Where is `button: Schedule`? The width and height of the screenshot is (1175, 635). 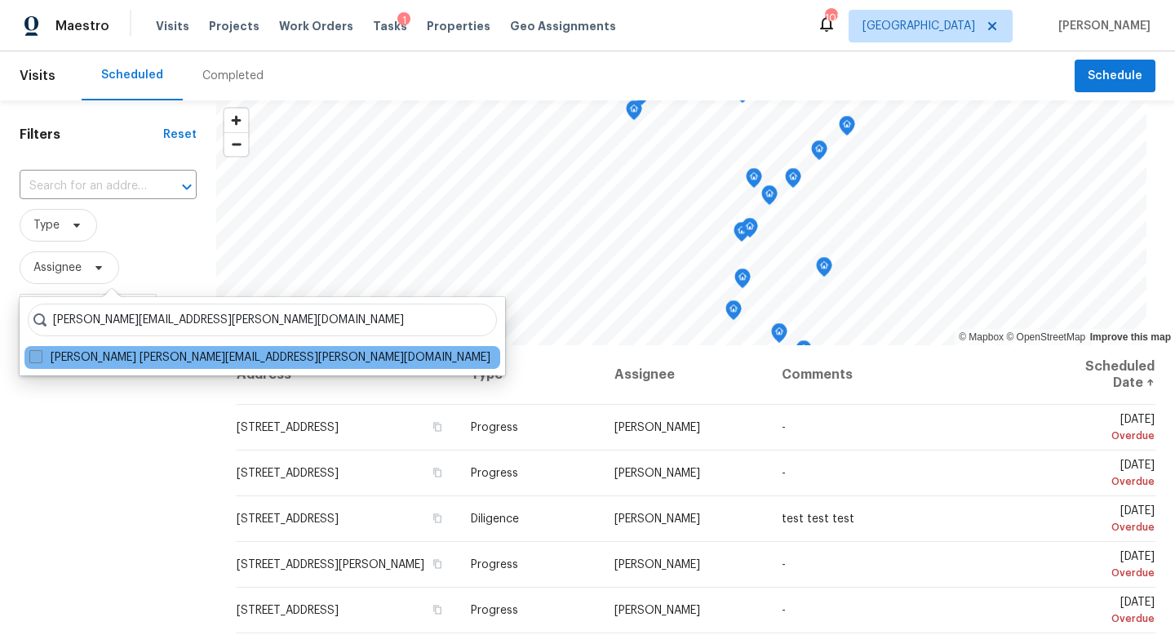 button: Schedule is located at coordinates (1114, 76).